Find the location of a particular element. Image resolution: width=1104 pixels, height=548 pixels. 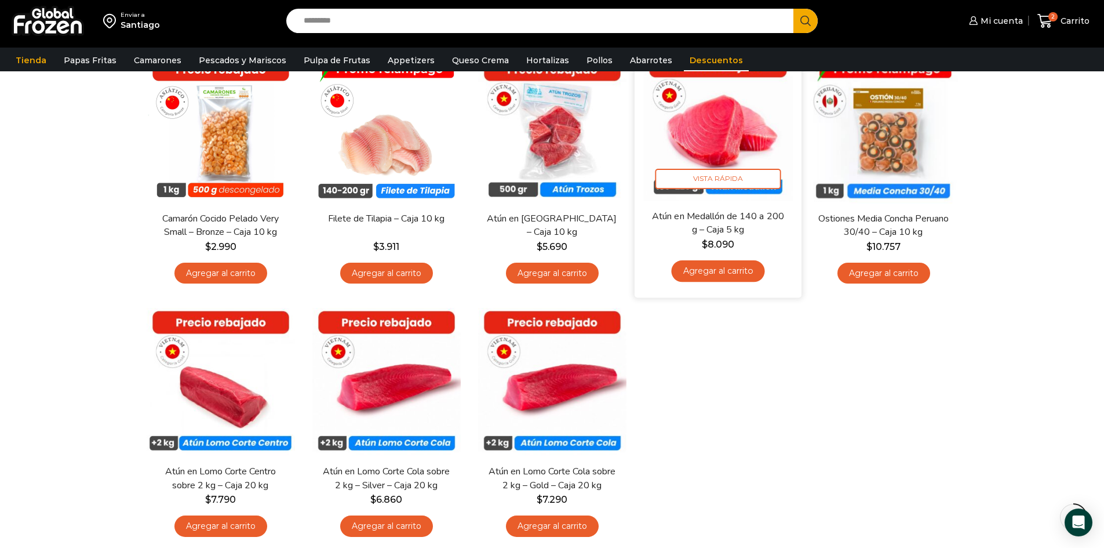

a: Pescados y Mariscos is located at coordinates (242, 60).